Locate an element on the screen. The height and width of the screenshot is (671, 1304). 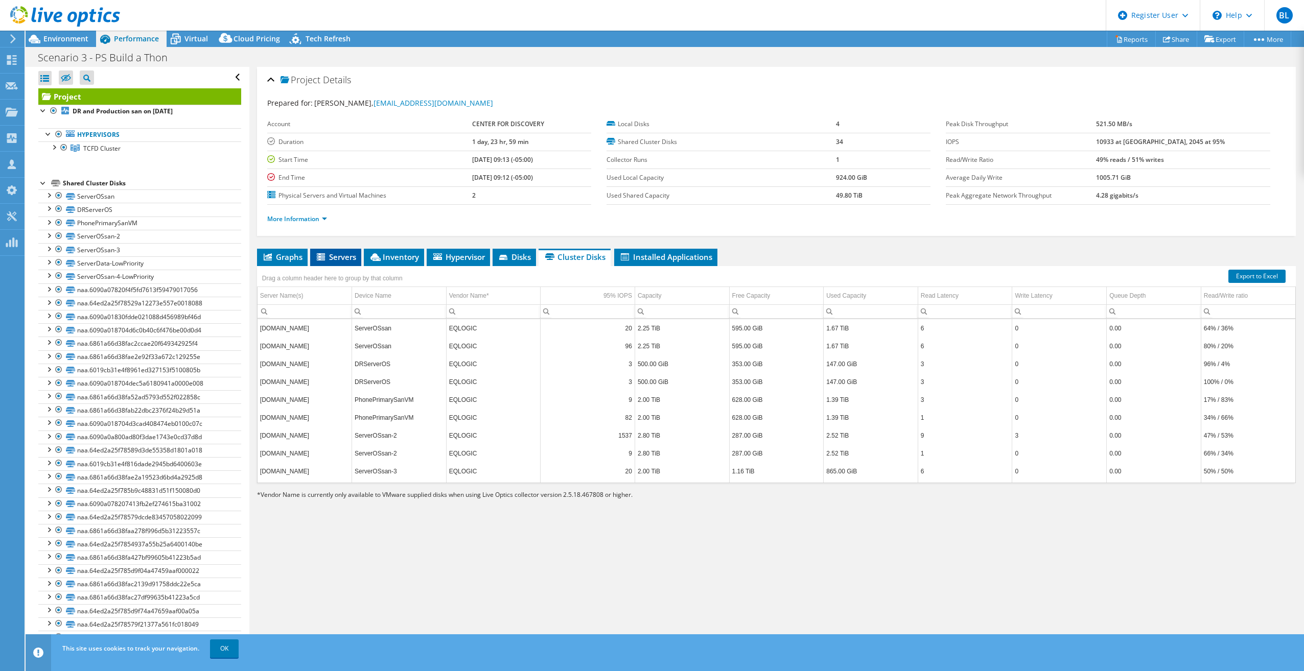
a: naa.64ed2a25f785d9f74a47659aaf00a05a is located at coordinates (140, 611).